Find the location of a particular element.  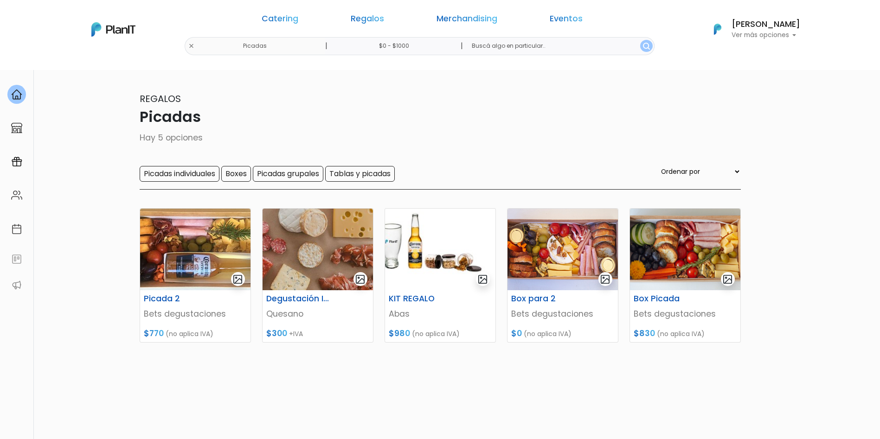

span: $830 is located at coordinates (644, 334).